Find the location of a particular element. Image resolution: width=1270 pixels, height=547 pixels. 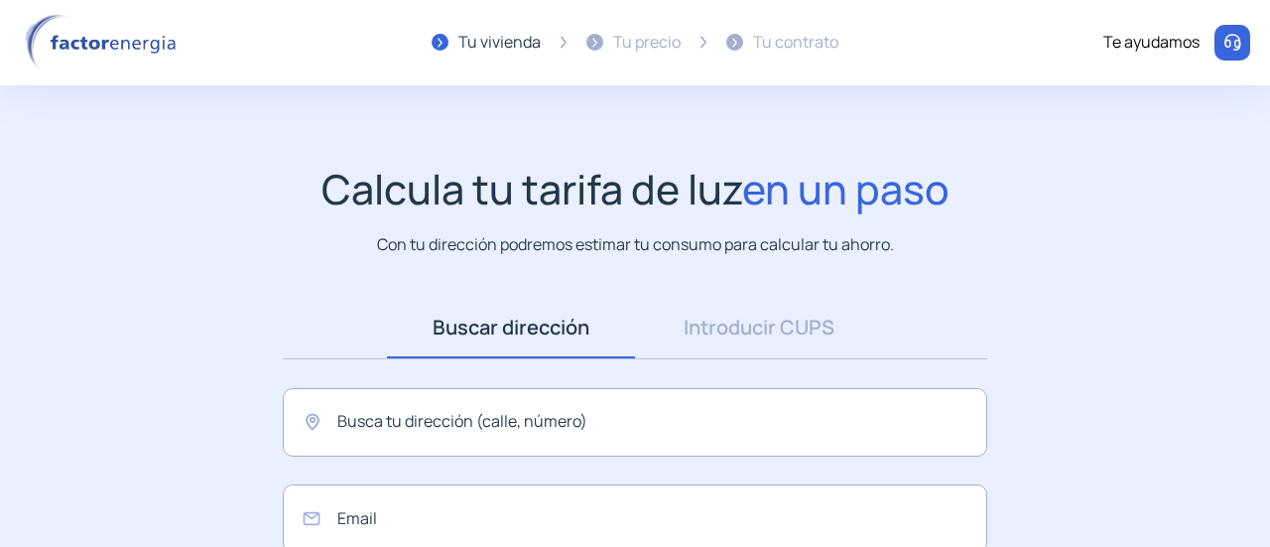

a: Buscar dirección is located at coordinates (511, 327).